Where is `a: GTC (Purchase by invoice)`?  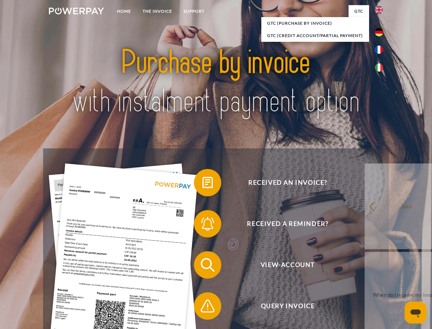
a: GTC (Purchase by invoice) is located at coordinates (315, 23).